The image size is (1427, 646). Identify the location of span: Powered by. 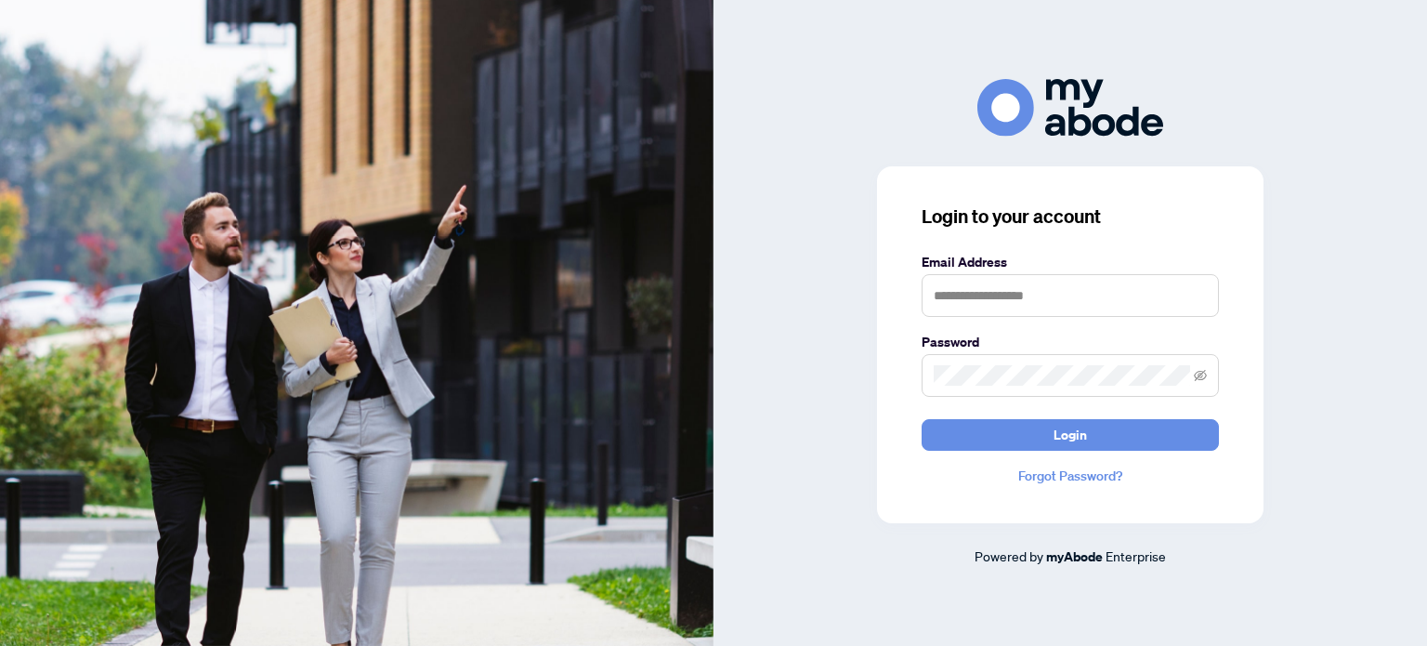
(1009, 556).